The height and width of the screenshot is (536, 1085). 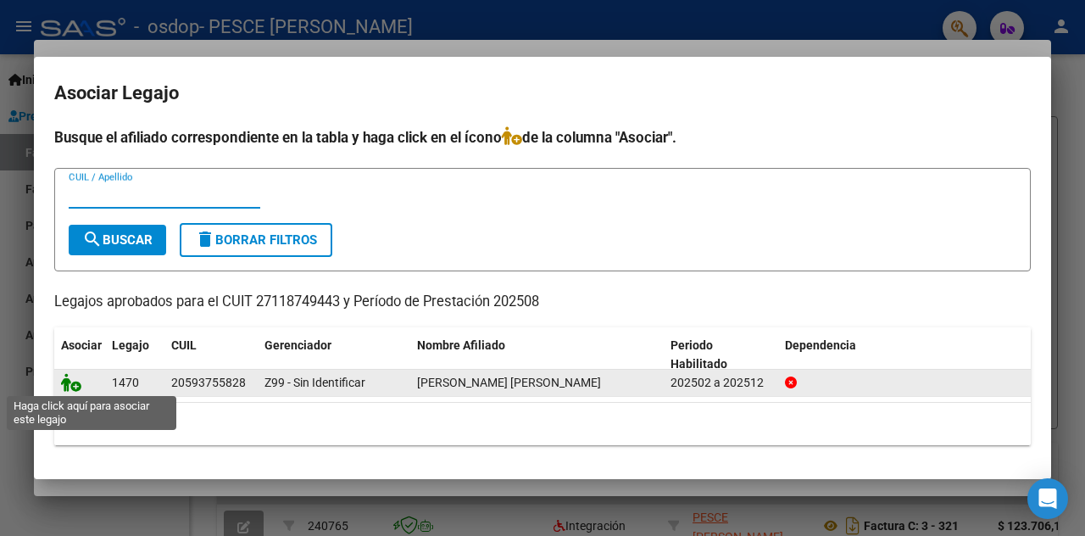 What do you see at coordinates (698, 354) in the screenshot?
I see `span: Periodo Habilitado` at bounding box center [698, 354].